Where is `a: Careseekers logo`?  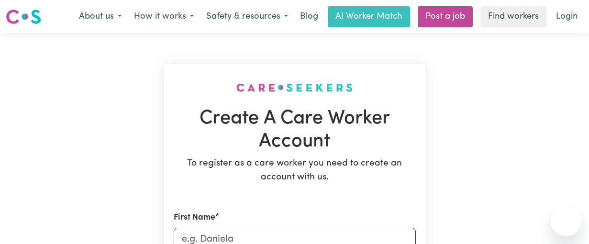 a: Careseekers logo is located at coordinates (23, 17).